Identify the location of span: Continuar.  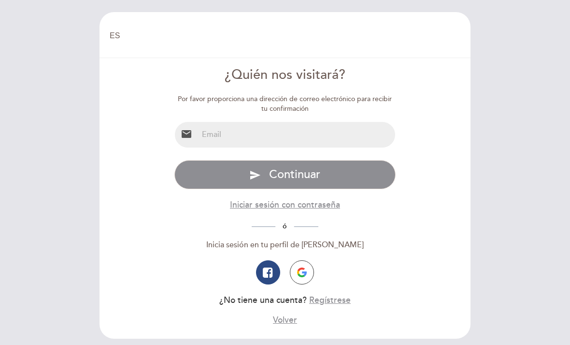
(295, 174).